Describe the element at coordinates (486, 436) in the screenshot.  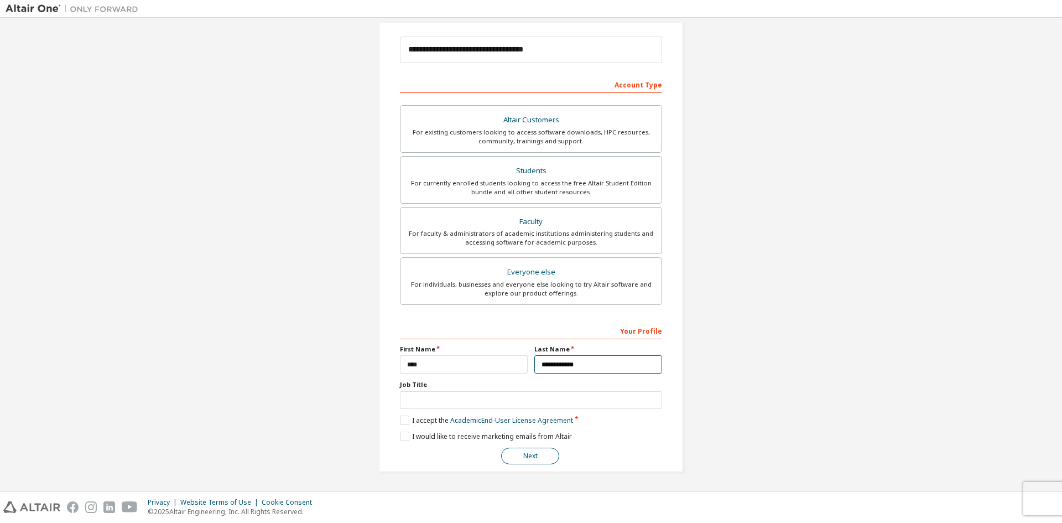
I see `label: I would like to receive marketing emails from Altair` at that location.